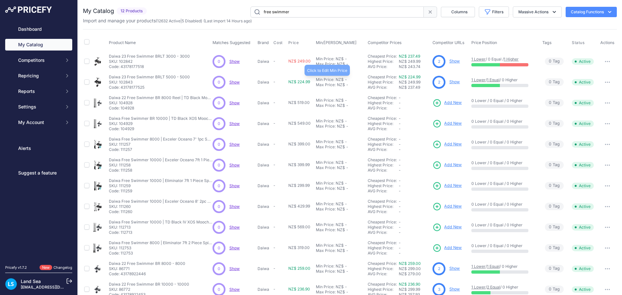  Describe the element at coordinates (149, 88) in the screenshot. I see `p: Code: 43178177525` at that location.